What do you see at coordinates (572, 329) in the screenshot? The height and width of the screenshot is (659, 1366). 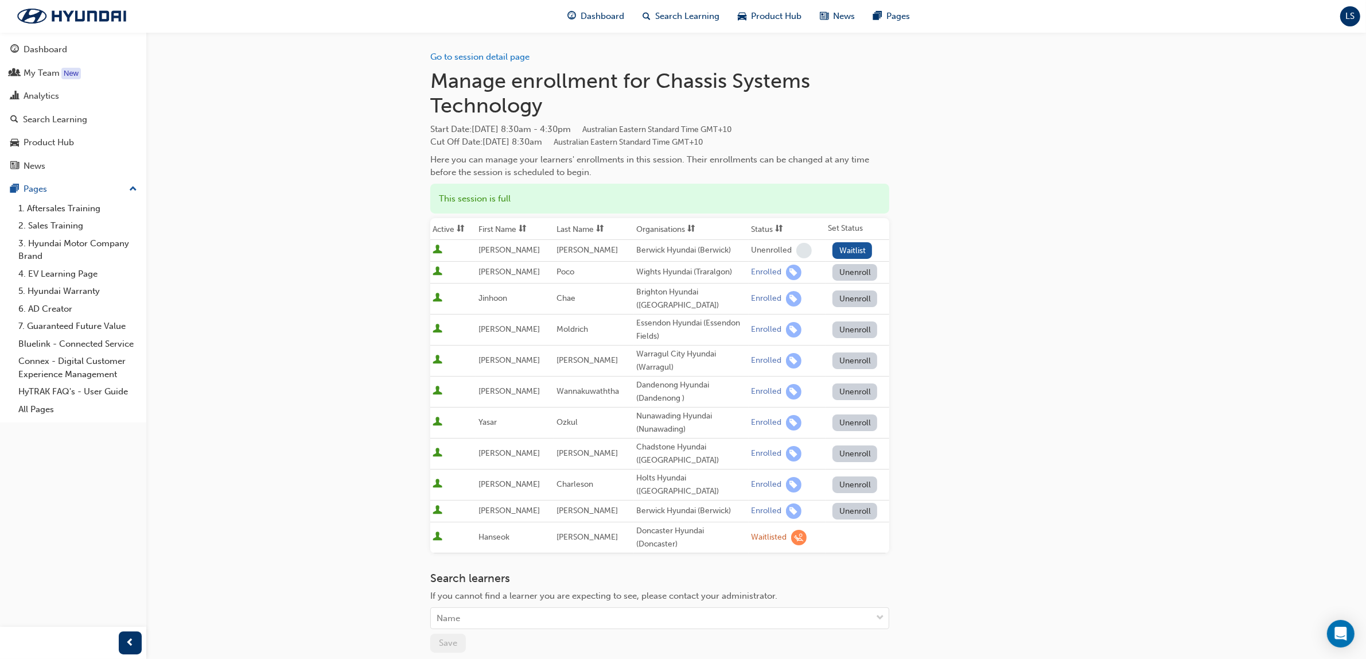 I see `span: Moldrich` at bounding box center [572, 329].